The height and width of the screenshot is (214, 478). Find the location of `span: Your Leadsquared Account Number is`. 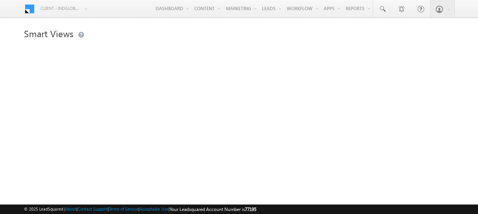

span: Your Leadsquared Account Number is is located at coordinates (213, 210).